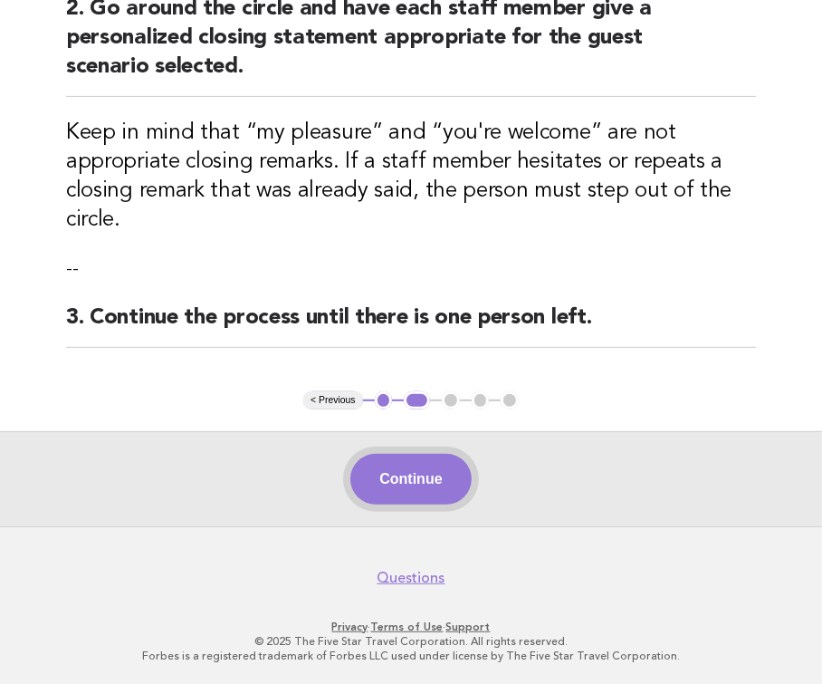 The height and width of the screenshot is (684, 822). What do you see at coordinates (411, 325) in the screenshot?
I see `h2: 3. Continue the process until there is one person left.` at bounding box center [411, 325].